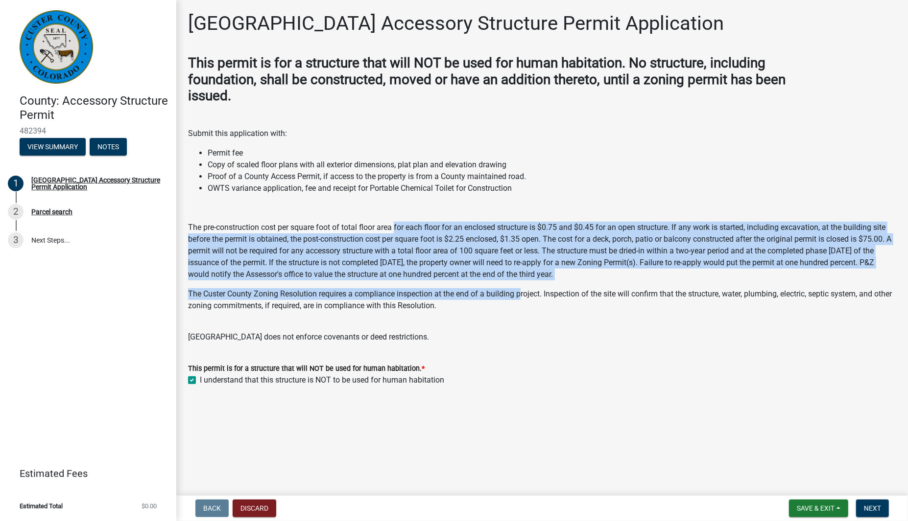 The height and width of the screenshot is (521, 908). Describe the element at coordinates (94, 108) in the screenshot. I see `h4: County: Accessory Structure Permit` at that location.